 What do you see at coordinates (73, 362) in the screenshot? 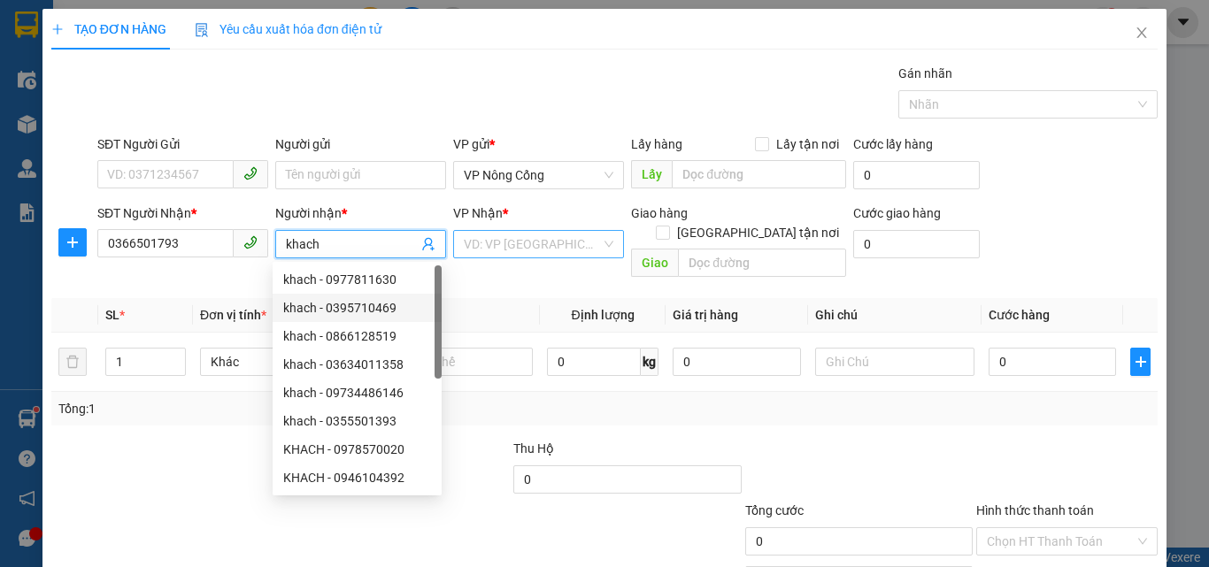
I see `button: delete` at bounding box center [73, 362].